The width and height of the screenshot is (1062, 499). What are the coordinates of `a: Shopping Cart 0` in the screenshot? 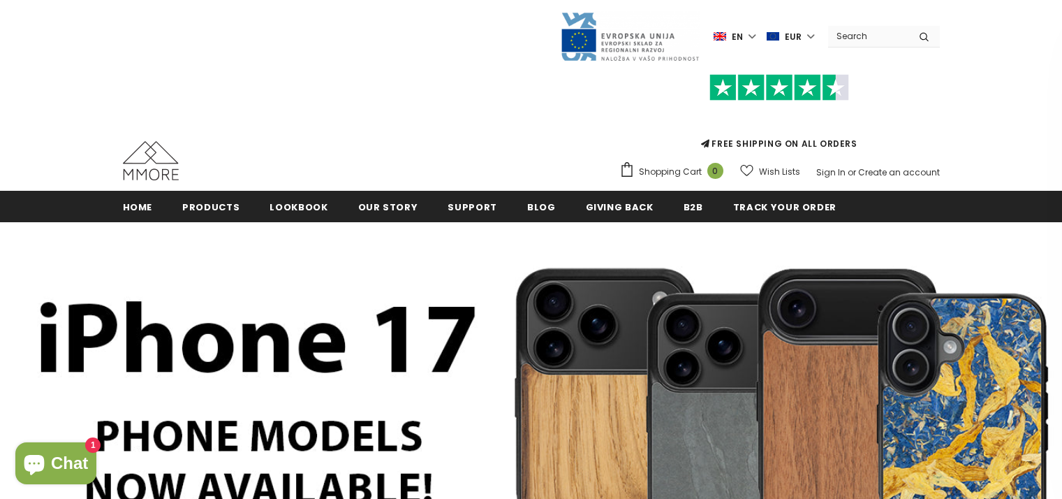 It's located at (675, 172).